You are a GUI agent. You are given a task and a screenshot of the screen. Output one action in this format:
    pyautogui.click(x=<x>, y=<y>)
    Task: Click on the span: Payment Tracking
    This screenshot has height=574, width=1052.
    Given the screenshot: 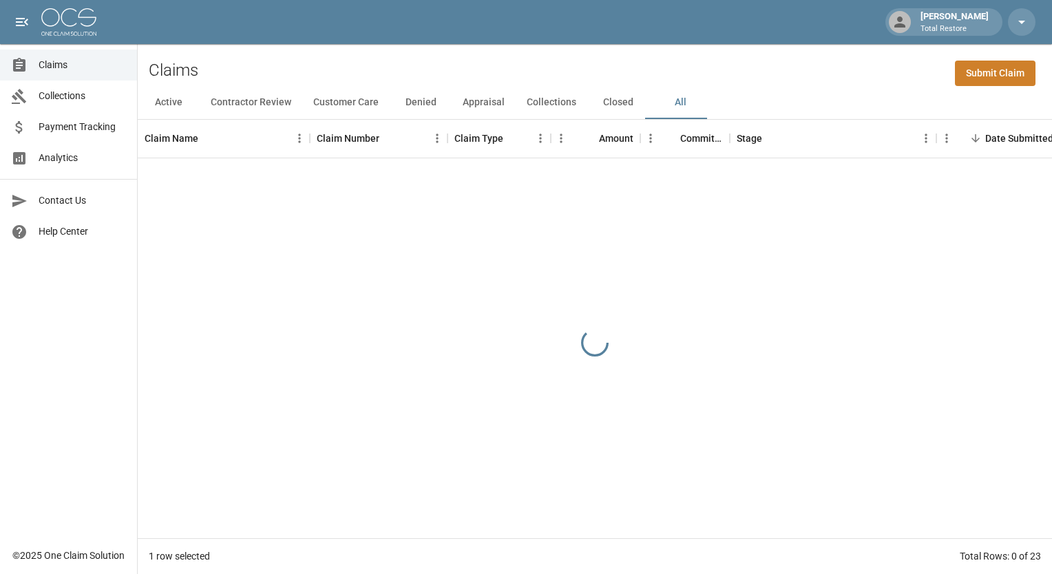 What is the action you would take?
    pyautogui.click(x=82, y=127)
    